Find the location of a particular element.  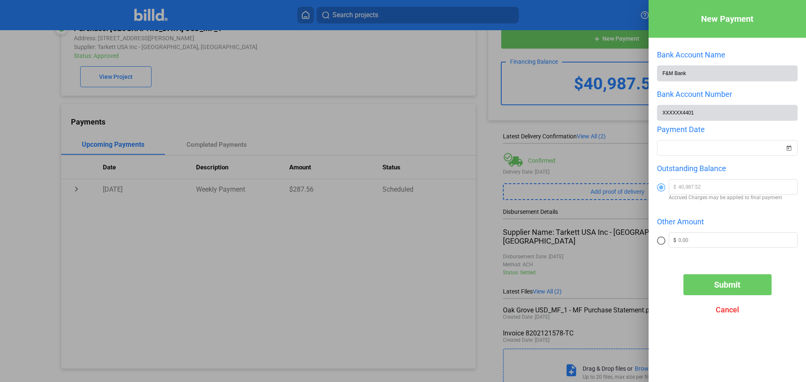

span: Submit is located at coordinates (727, 285).